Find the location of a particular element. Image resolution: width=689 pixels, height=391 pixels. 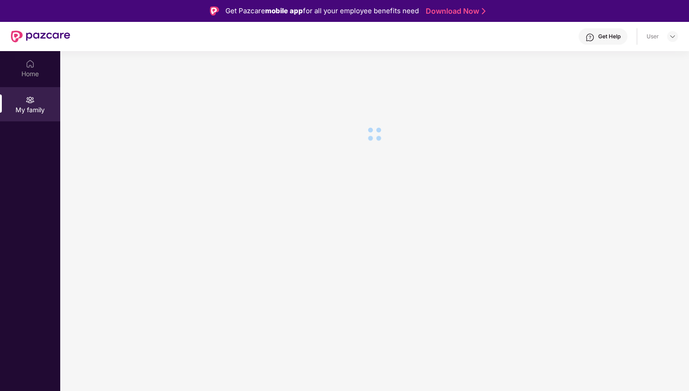

img: New Pazcare Logo is located at coordinates (41, 36).